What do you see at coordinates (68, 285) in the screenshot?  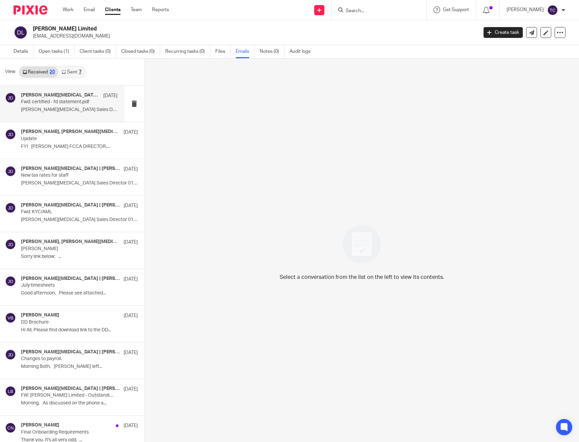 I see `p: July timesheets` at bounding box center [68, 285].